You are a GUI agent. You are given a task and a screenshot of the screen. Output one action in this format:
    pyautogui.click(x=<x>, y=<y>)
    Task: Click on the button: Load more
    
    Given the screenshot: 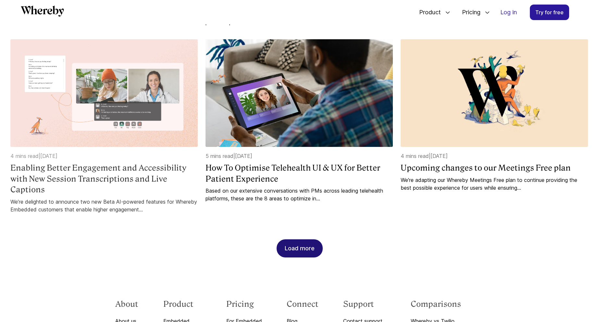 What is the action you would take?
    pyautogui.click(x=300, y=249)
    